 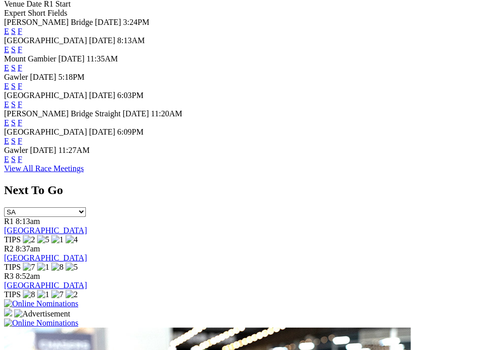 What do you see at coordinates (37, 13) in the screenshot?
I see `span: Short` at bounding box center [37, 13].